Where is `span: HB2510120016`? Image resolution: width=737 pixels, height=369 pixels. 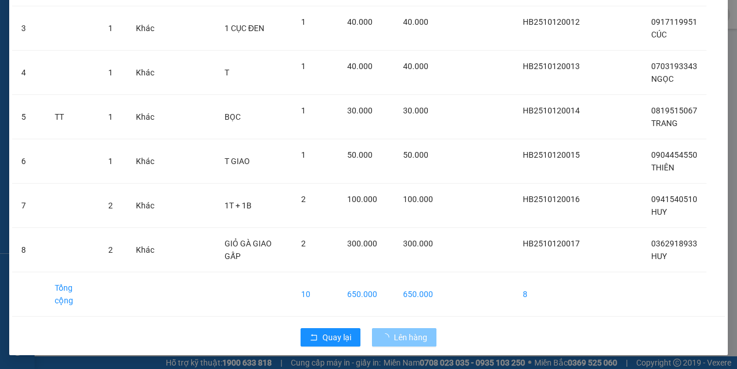
span: HB2510120016 is located at coordinates (551, 199).